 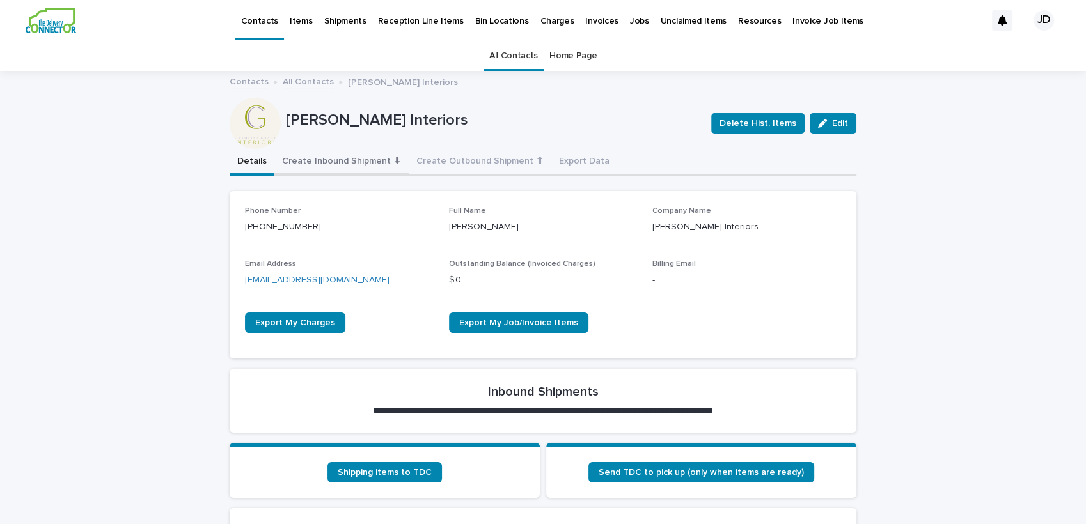 What do you see at coordinates (480, 162) in the screenshot?
I see `button: Create Outbound Shipment ⬆` at bounding box center [480, 162].